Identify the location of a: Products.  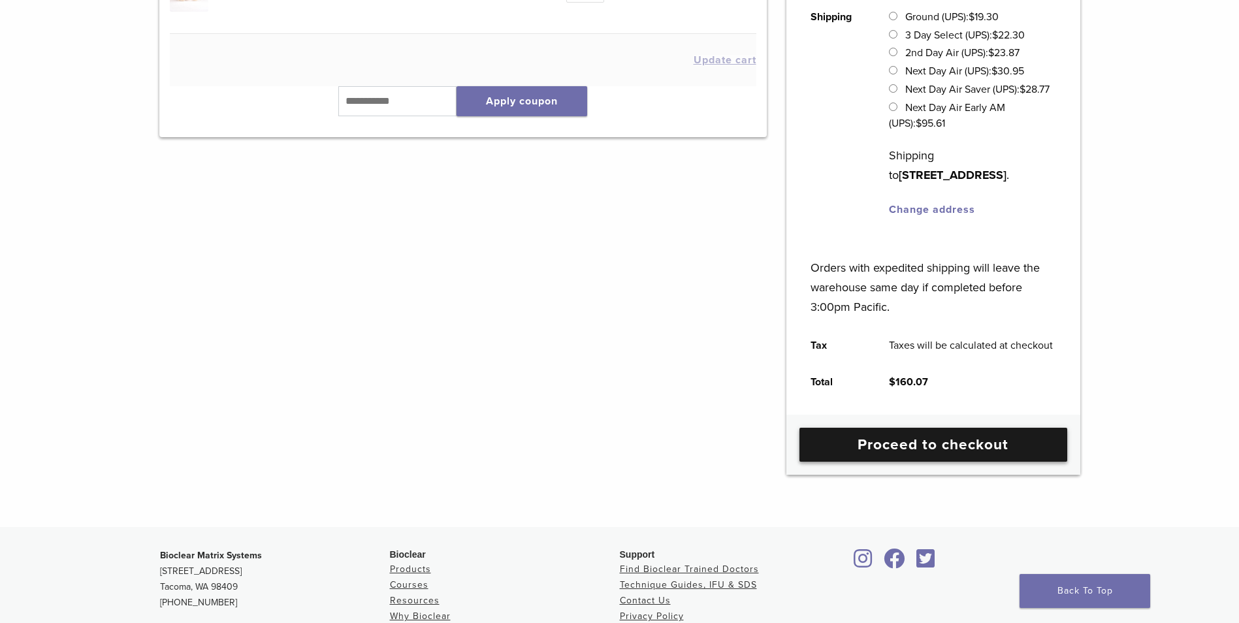
(410, 569).